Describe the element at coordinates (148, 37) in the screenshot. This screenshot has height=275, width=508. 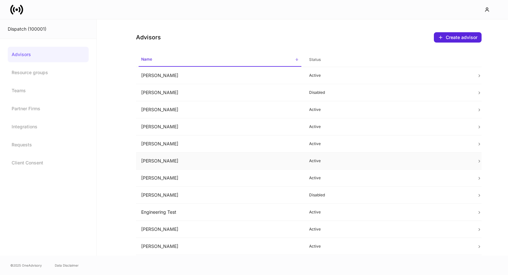
I see `h4: Advisors` at that location.